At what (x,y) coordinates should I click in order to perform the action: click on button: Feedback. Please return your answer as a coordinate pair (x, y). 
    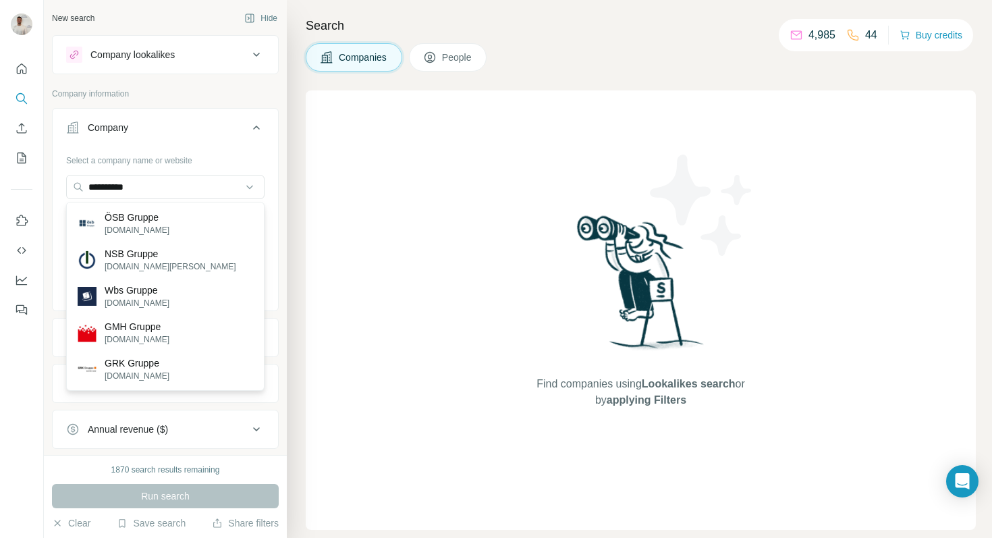
    Looking at the image, I should click on (22, 310).